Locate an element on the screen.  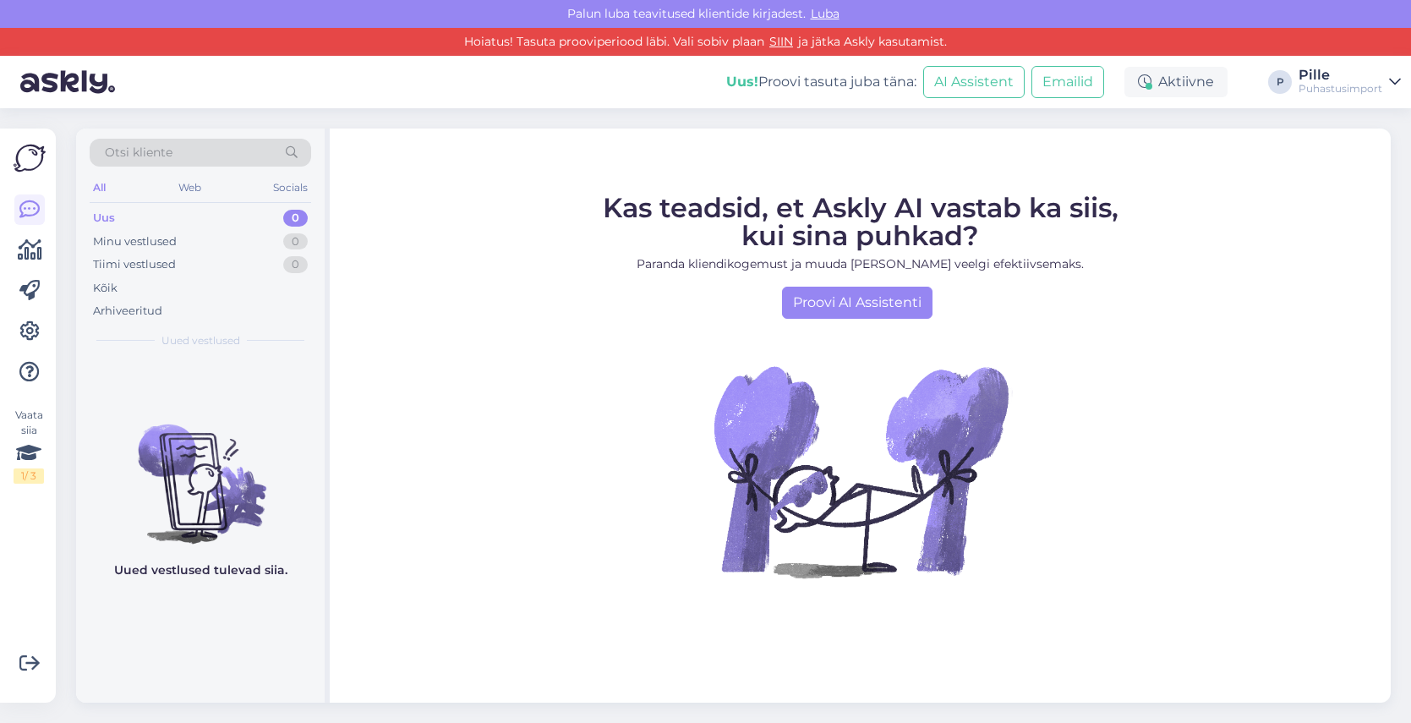
div: Proovi tasuta juba täna: is located at coordinates (821, 82).